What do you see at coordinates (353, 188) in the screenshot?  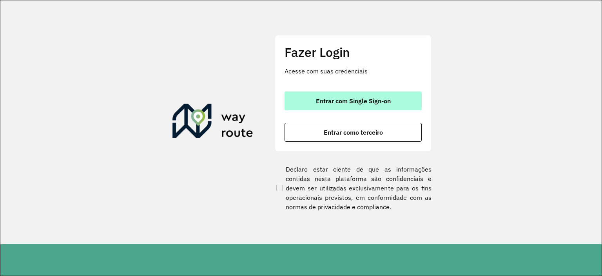 I see `label: Declaro estar ciente de que as informações contidas nesta plataforma são confidenciais e devem se...` at bounding box center [353, 188].